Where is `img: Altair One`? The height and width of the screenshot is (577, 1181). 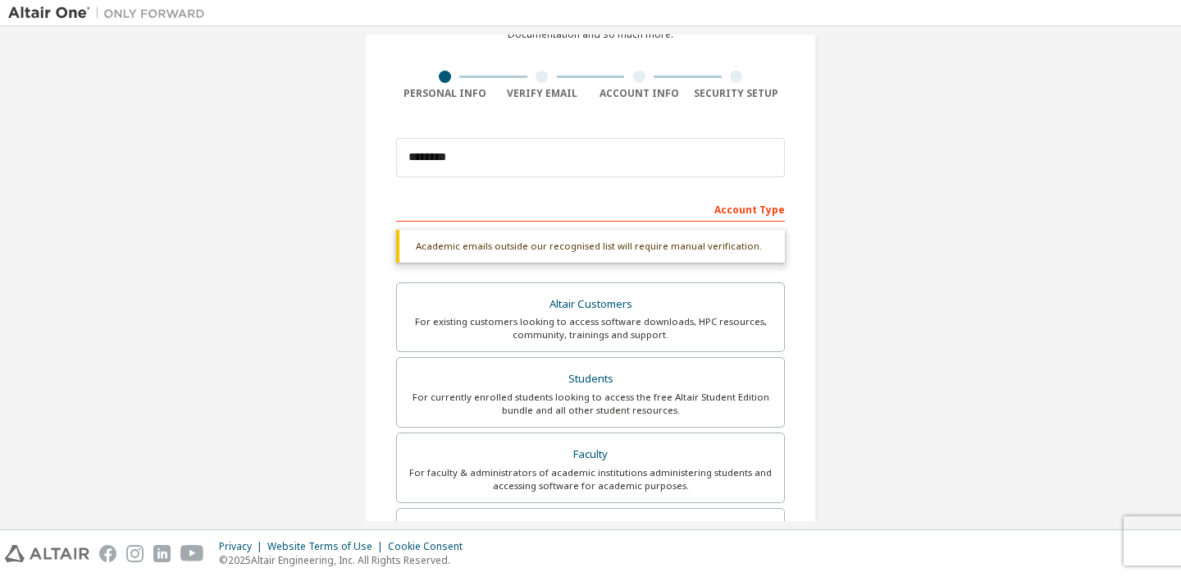
img: Altair One is located at coordinates (111, 13).